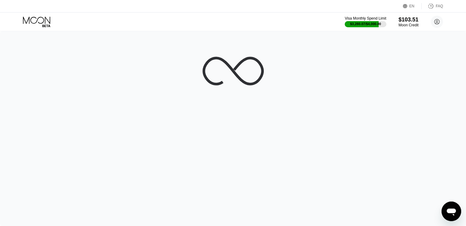  I want to click on div: Visa Monthly Spend Limit$3,280.07/$4,000.00, so click(365, 22).